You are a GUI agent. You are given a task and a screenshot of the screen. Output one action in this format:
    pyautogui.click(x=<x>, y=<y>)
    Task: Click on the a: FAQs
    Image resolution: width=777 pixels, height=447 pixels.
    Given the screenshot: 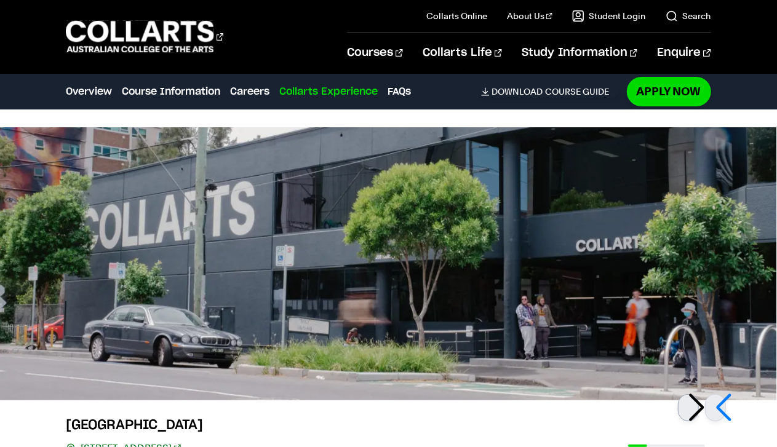 What is the action you would take?
    pyautogui.click(x=399, y=92)
    